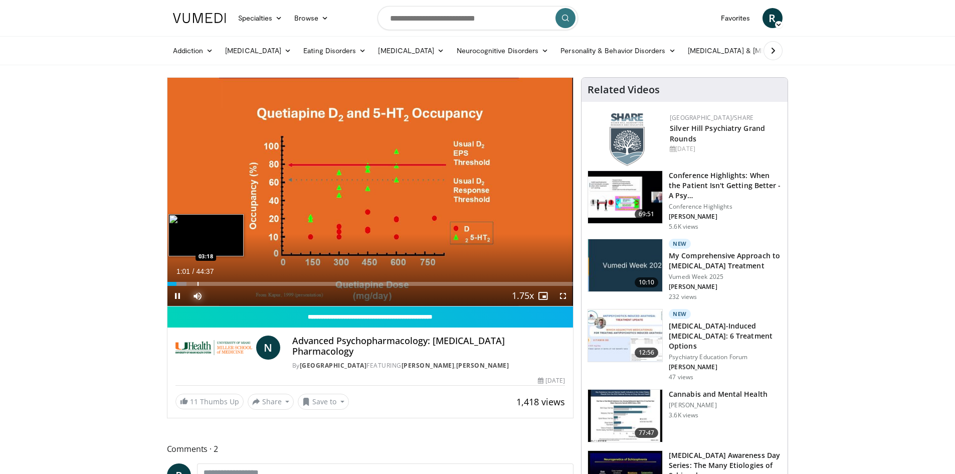  Describe the element at coordinates (177, 296) in the screenshot. I see `button: Pause` at that location.